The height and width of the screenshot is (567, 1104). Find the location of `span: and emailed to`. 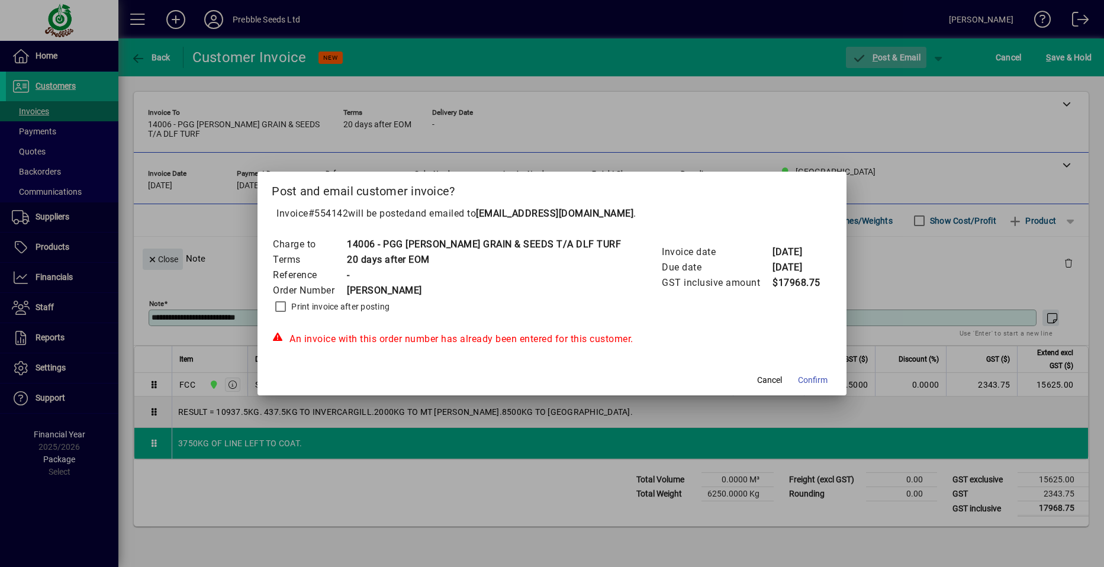

span: and emailed to is located at coordinates (522, 213).